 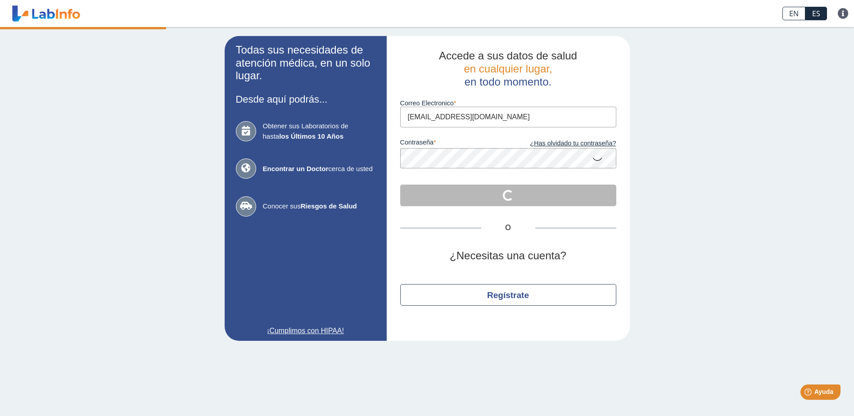 I want to click on b: Riesgos de Salud, so click(x=329, y=206).